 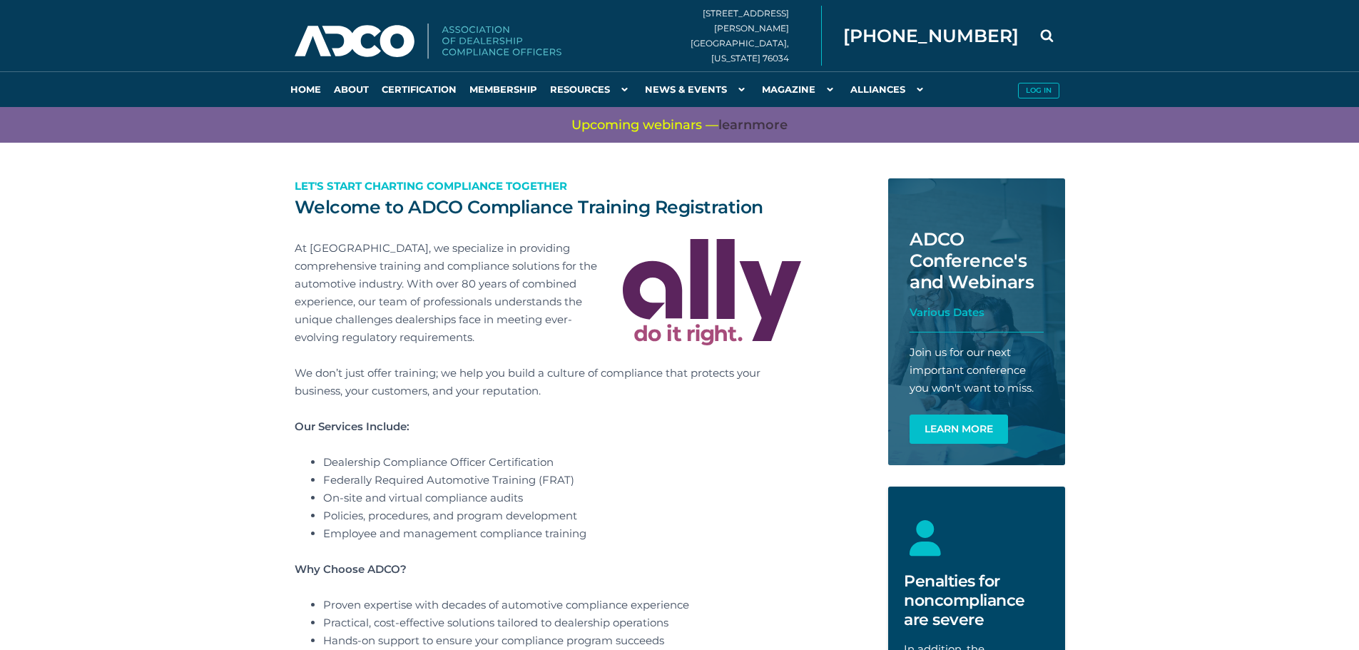 I want to click on p: Join us for our next important conference you won't want to miss., so click(x=977, y=364).